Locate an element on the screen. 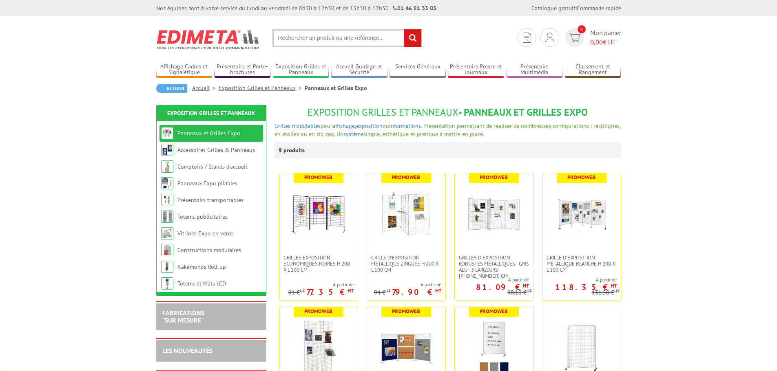  a: Panneaux Expo pliables is located at coordinates (207, 183).